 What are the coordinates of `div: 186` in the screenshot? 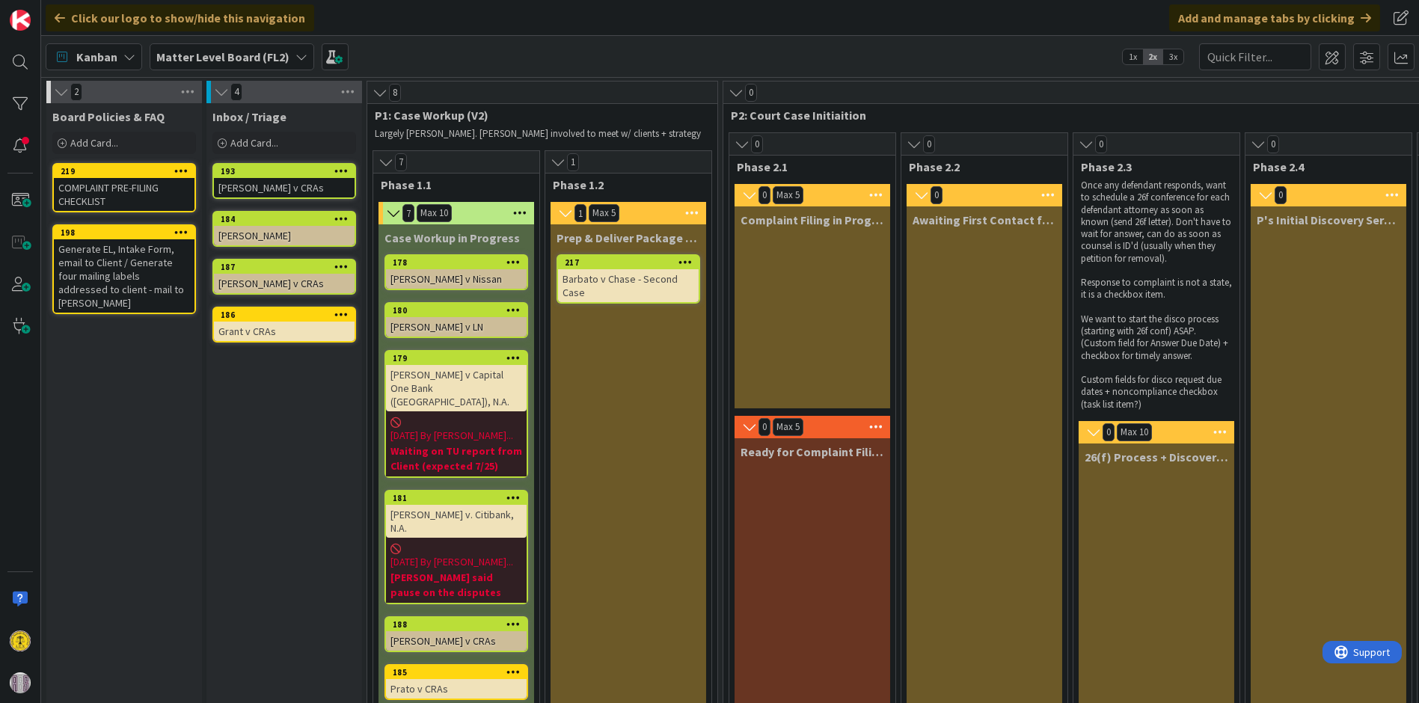 It's located at (284, 315).